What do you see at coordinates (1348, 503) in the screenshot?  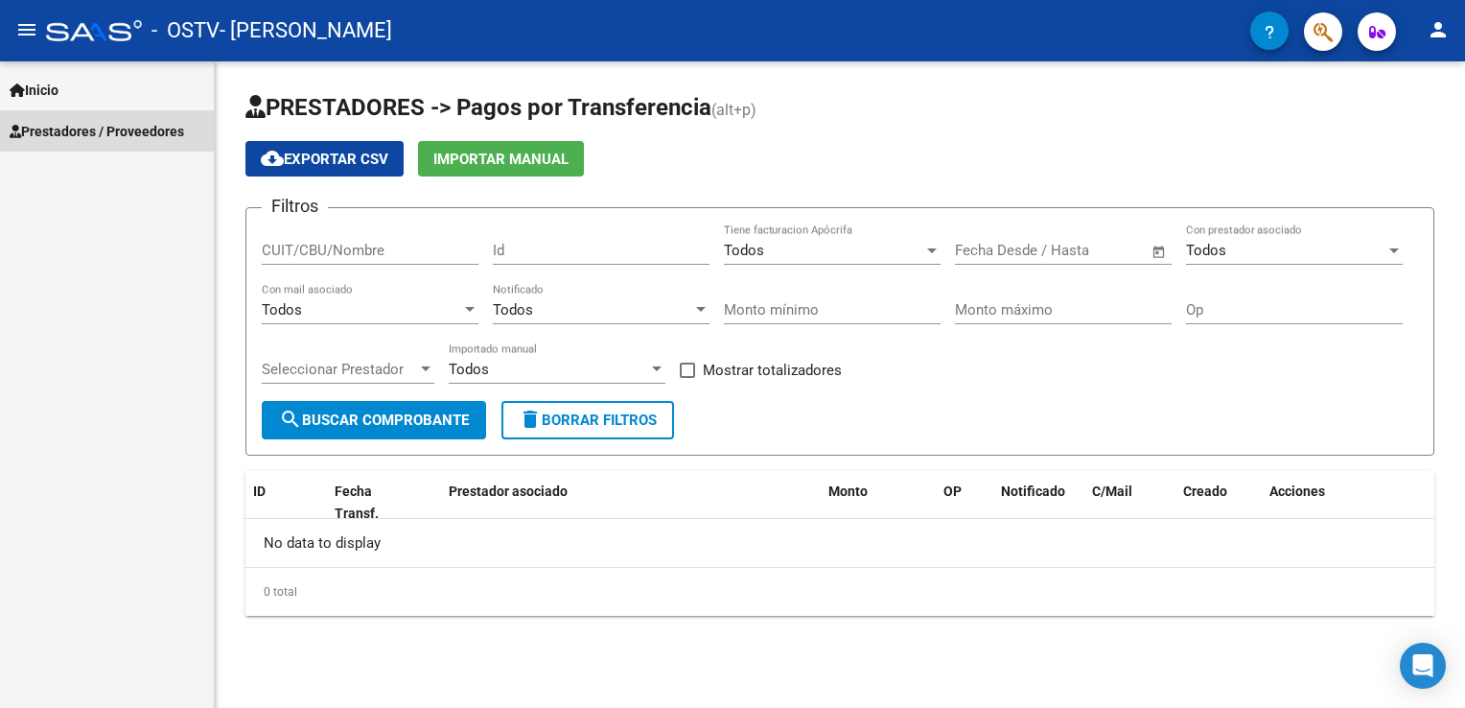 I see `datatable-header-cell: Acciones` at bounding box center [1348, 503].